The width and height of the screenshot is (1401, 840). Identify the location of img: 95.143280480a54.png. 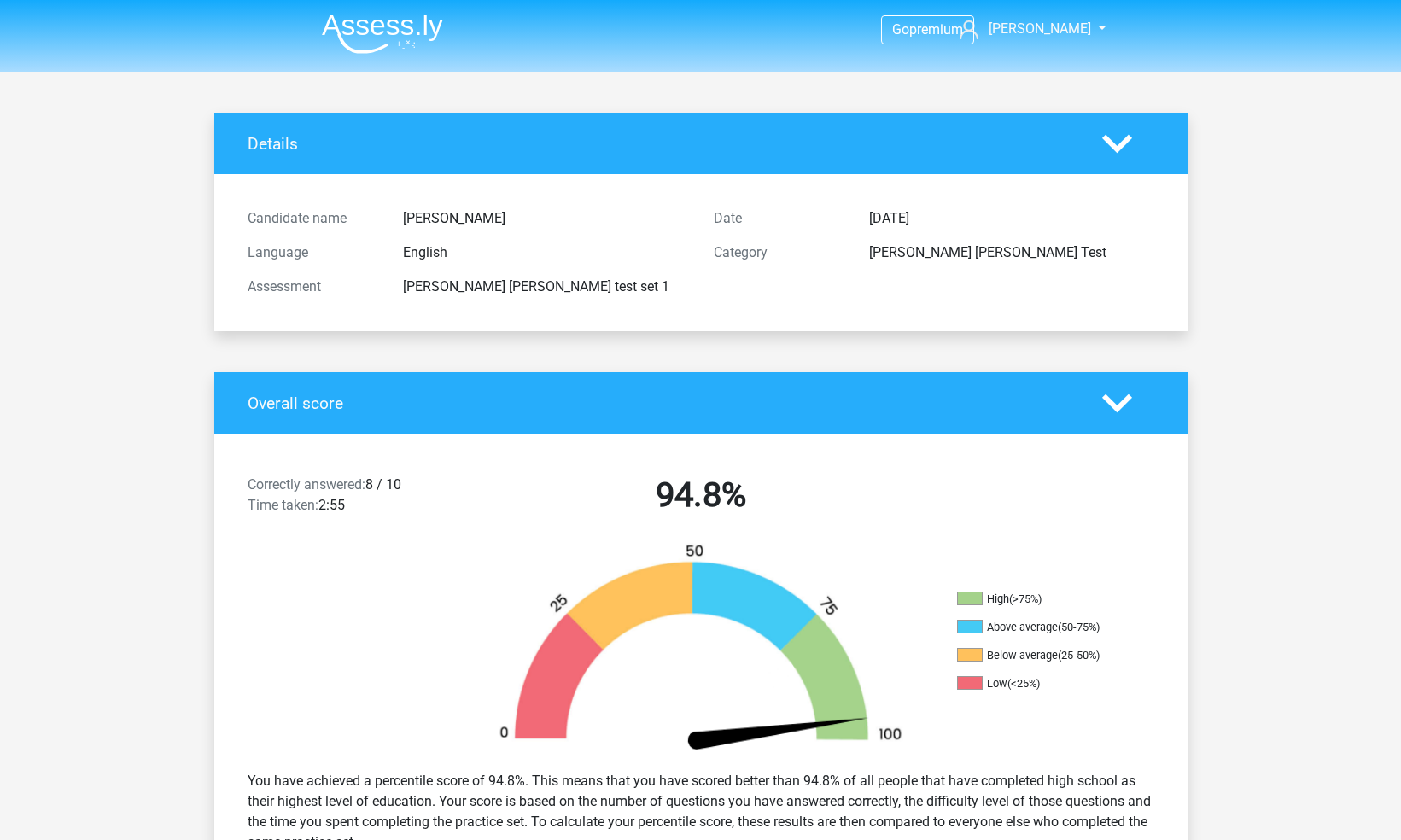
(701, 649).